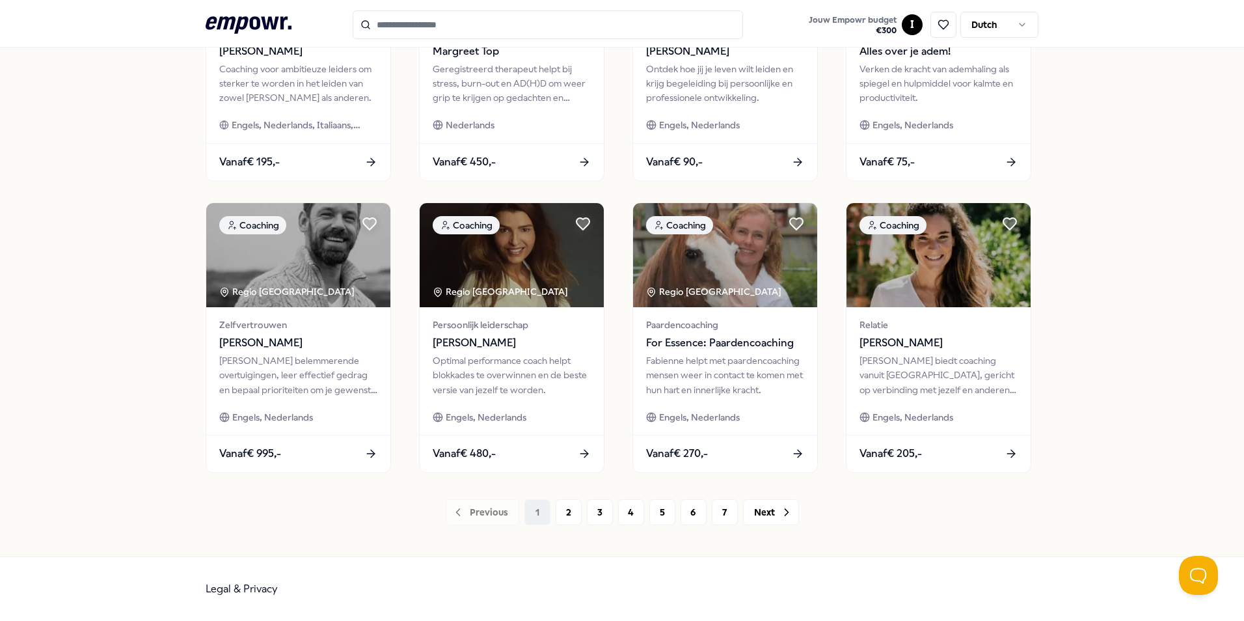 This screenshot has height=621, width=1244. Describe the element at coordinates (250, 454) in the screenshot. I see `span: Vanaf € 995,-` at that location.